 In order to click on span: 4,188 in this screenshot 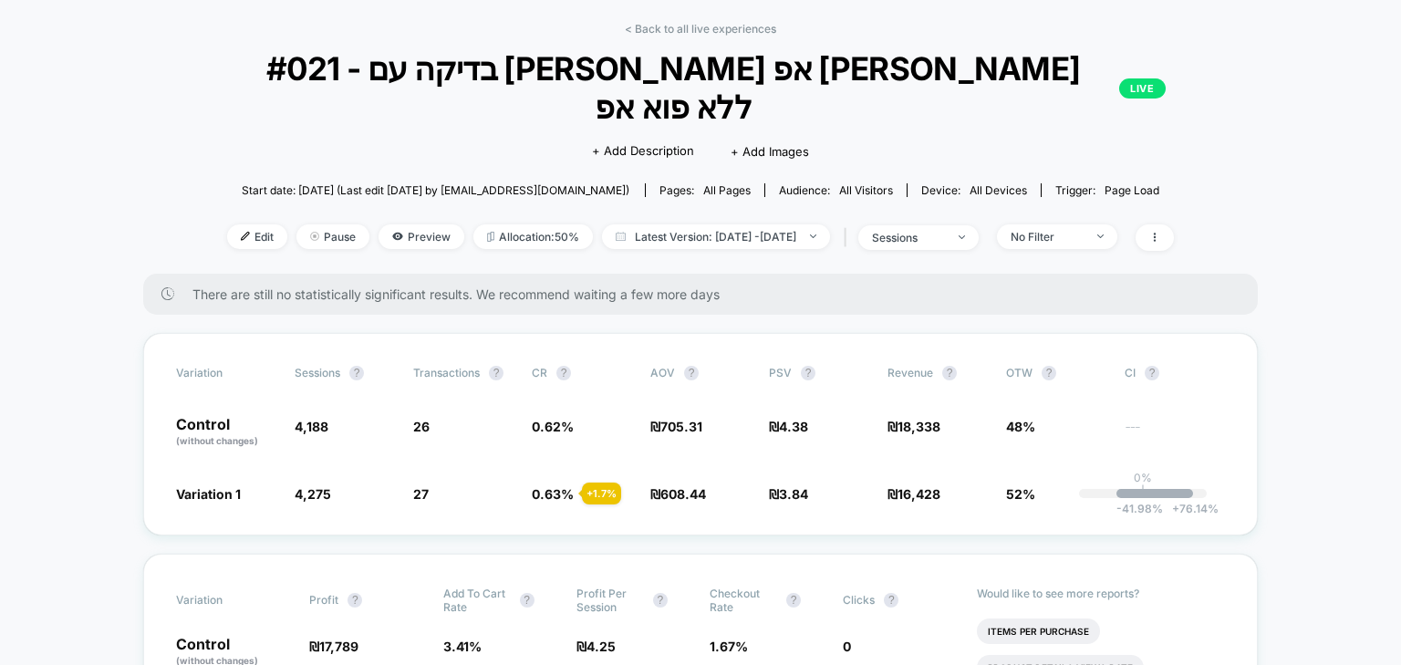, I will do `click(311, 426)`.